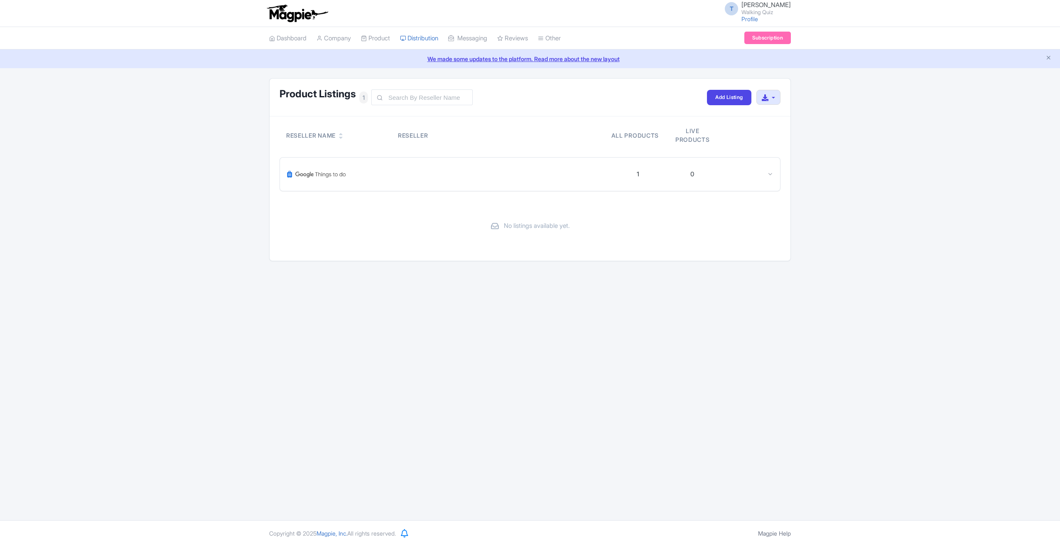 The height and width of the screenshot is (546, 1060). I want to click on img: Google Things To Do, so click(317, 174).